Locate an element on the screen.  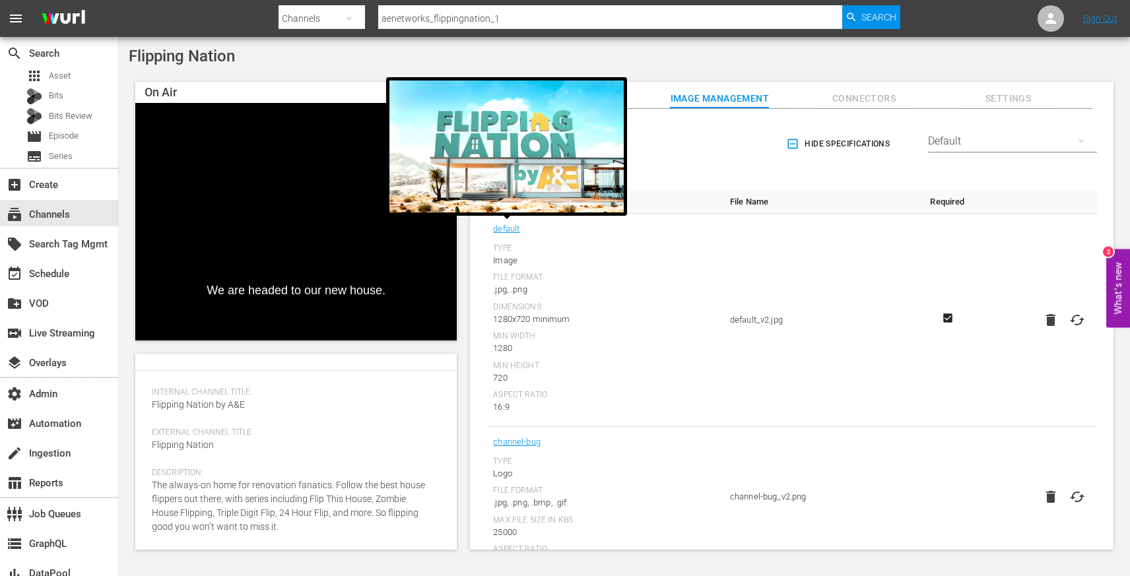
span: GraphQL is located at coordinates (15, 544).